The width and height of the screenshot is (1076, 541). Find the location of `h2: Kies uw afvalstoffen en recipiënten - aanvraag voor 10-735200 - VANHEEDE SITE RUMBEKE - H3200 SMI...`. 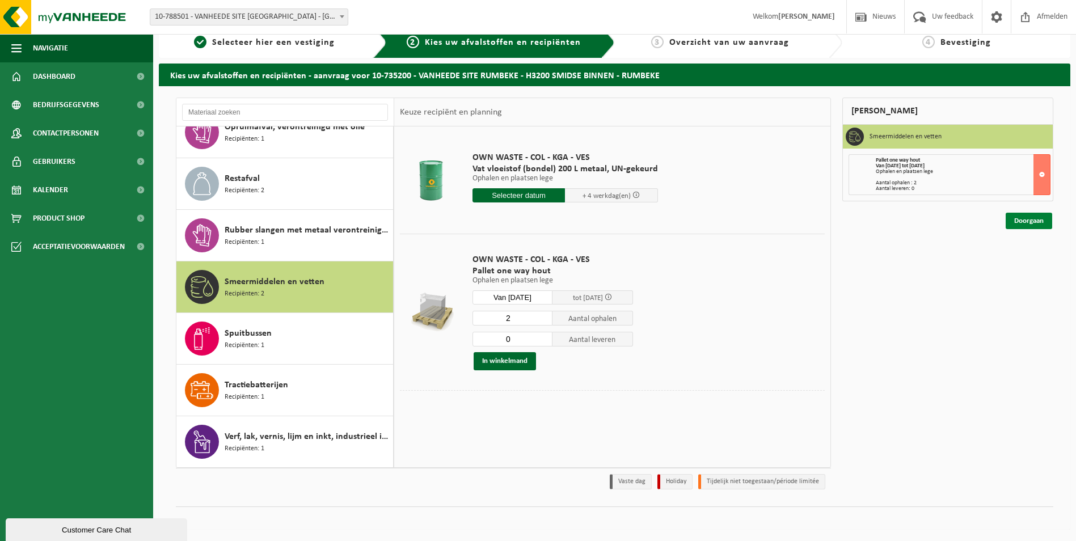

h2: Kies uw afvalstoffen en recipiënten - aanvraag voor 10-735200 - VANHEEDE SITE RUMBEKE - H3200 SMI... is located at coordinates (614, 74).